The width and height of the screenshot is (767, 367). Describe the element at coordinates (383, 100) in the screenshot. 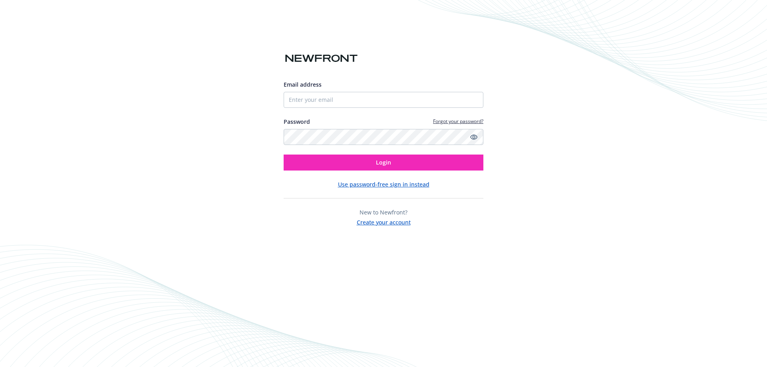

I see `input: Enter your email` at that location.